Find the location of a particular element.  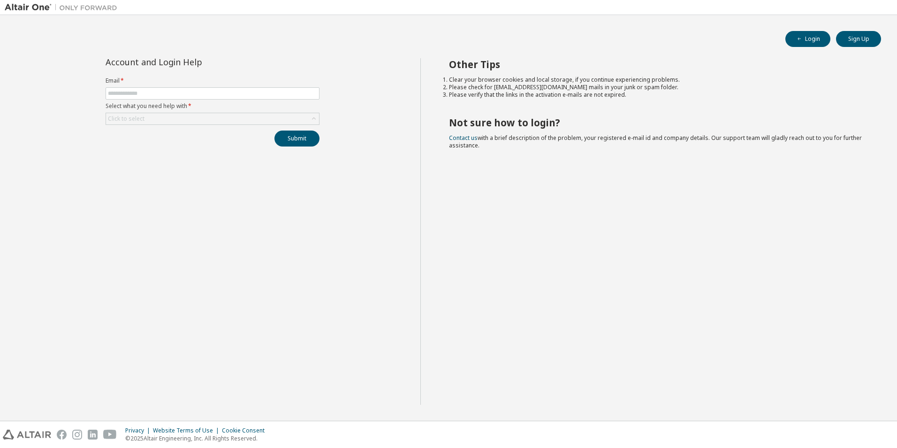

img: instagram.svg is located at coordinates (77, 434).